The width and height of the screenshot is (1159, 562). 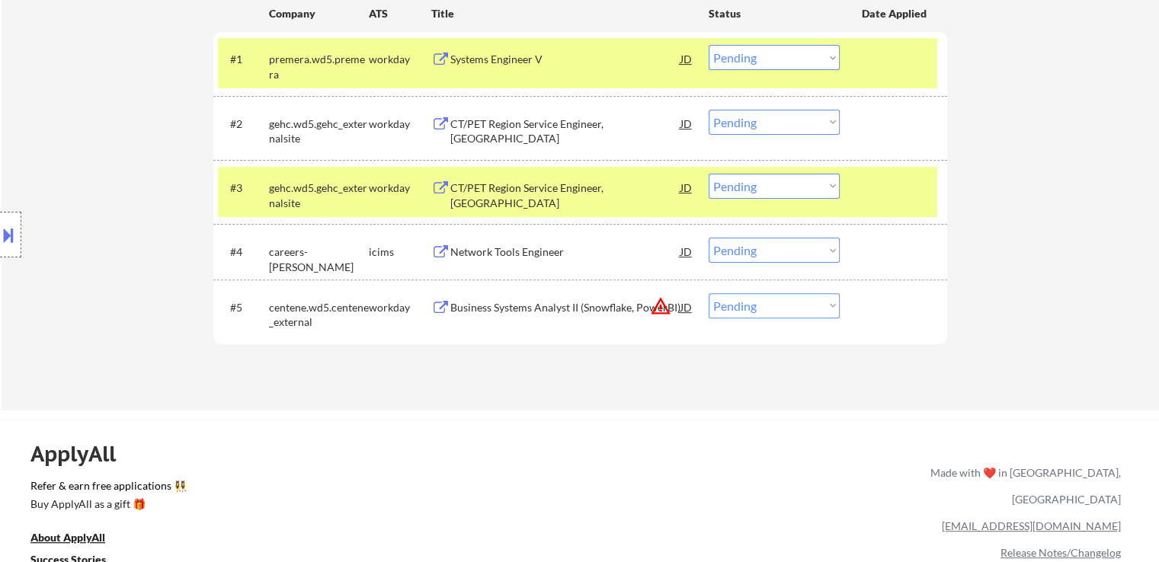 I want to click on a: Refer & earn free applications 👯‍♀️, so click(x=321, y=488).